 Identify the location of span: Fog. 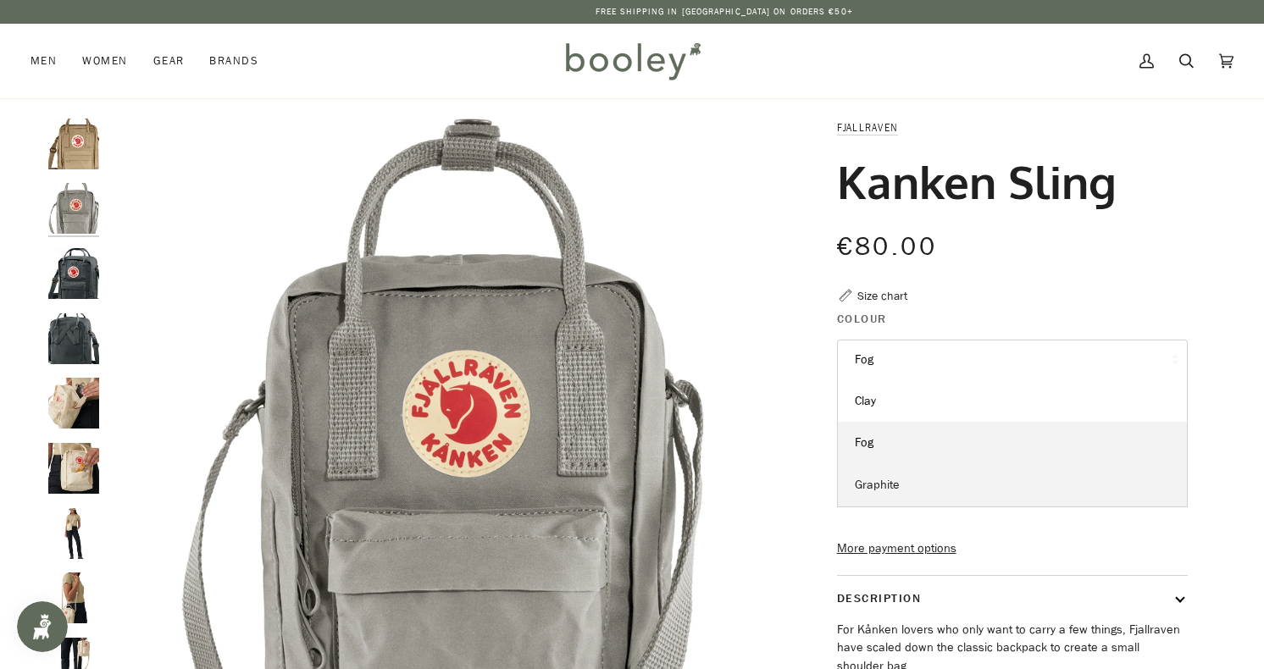
(864, 442).